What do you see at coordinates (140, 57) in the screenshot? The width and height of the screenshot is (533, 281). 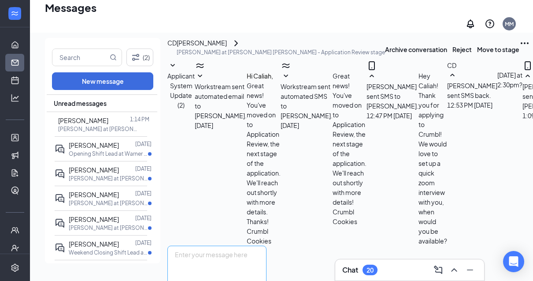 I see `button: Filter (2)` at bounding box center [140, 57].